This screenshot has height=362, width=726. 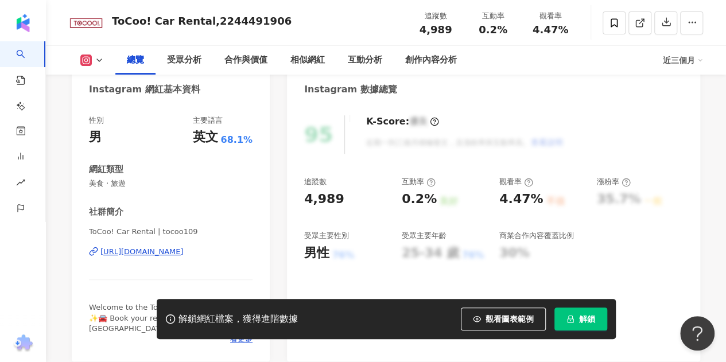 What do you see at coordinates (419, 199) in the screenshot?
I see `div: 0.2%` at bounding box center [419, 199].